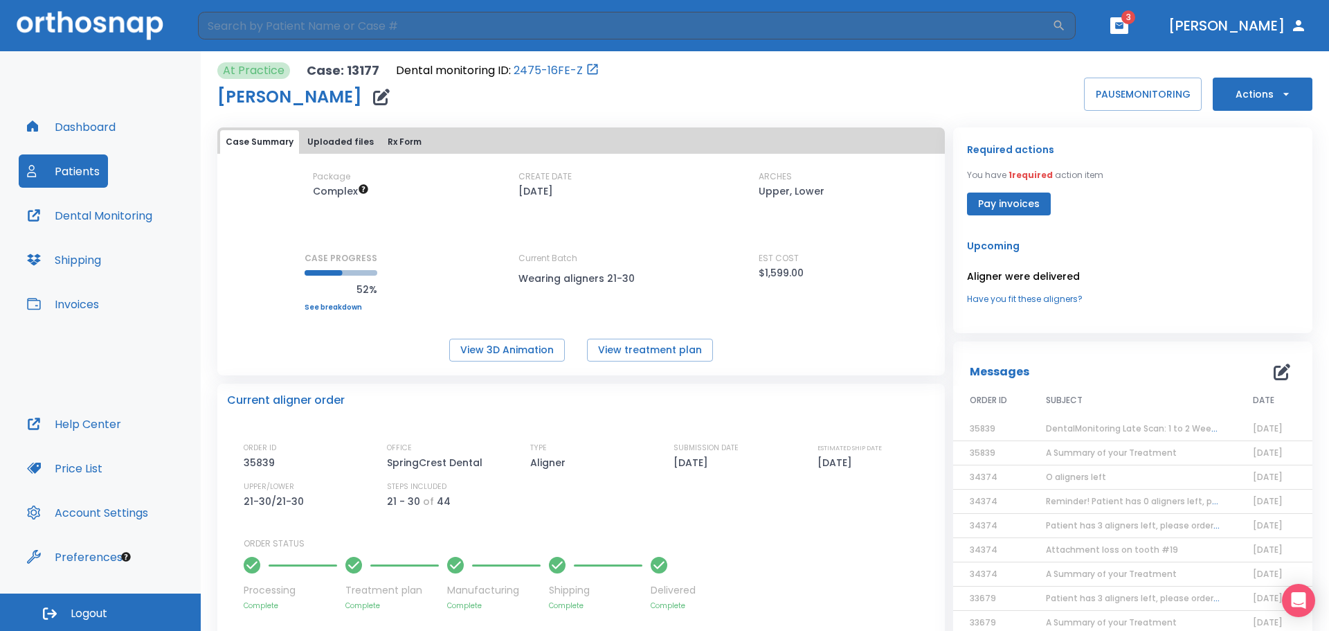 The width and height of the screenshot is (1329, 631). I want to click on a: Patients, so click(63, 171).